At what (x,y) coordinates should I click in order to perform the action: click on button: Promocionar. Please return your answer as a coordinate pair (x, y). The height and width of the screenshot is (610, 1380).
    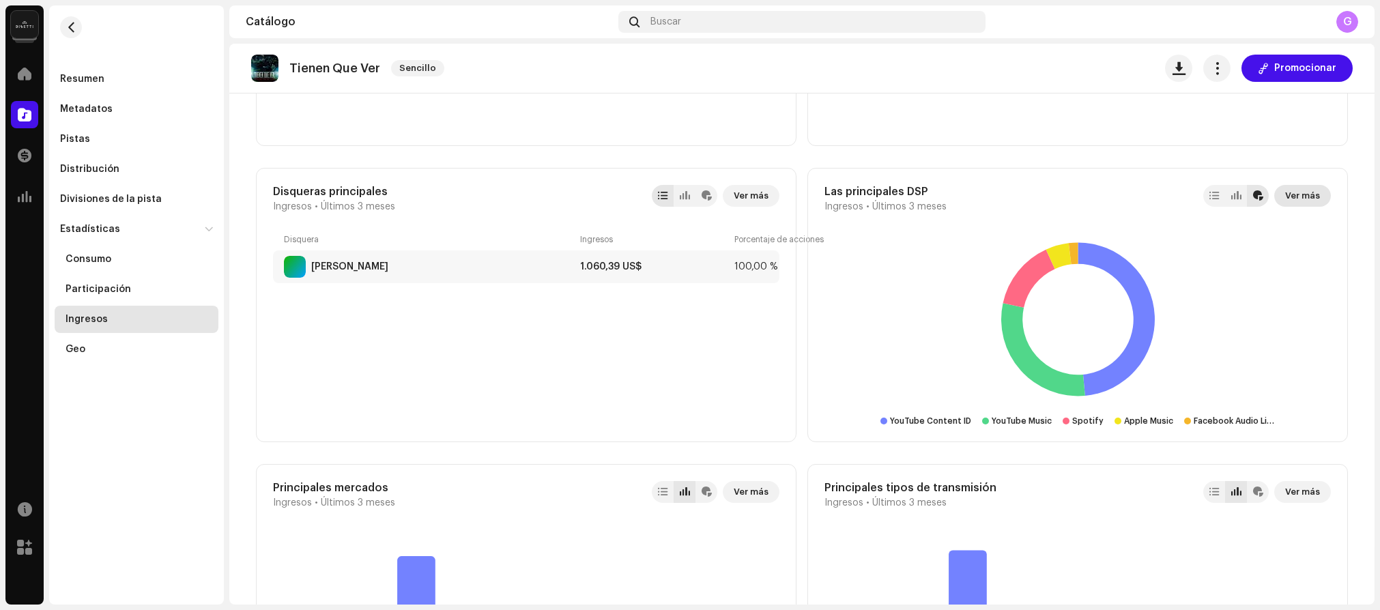
    Looking at the image, I should click on (1297, 68).